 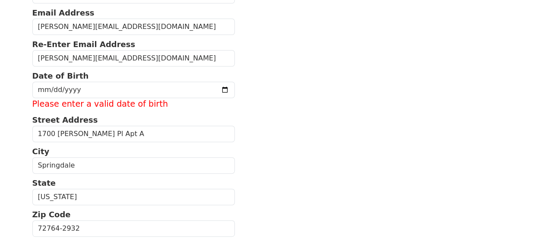 I want to click on strong: State, so click(x=44, y=183).